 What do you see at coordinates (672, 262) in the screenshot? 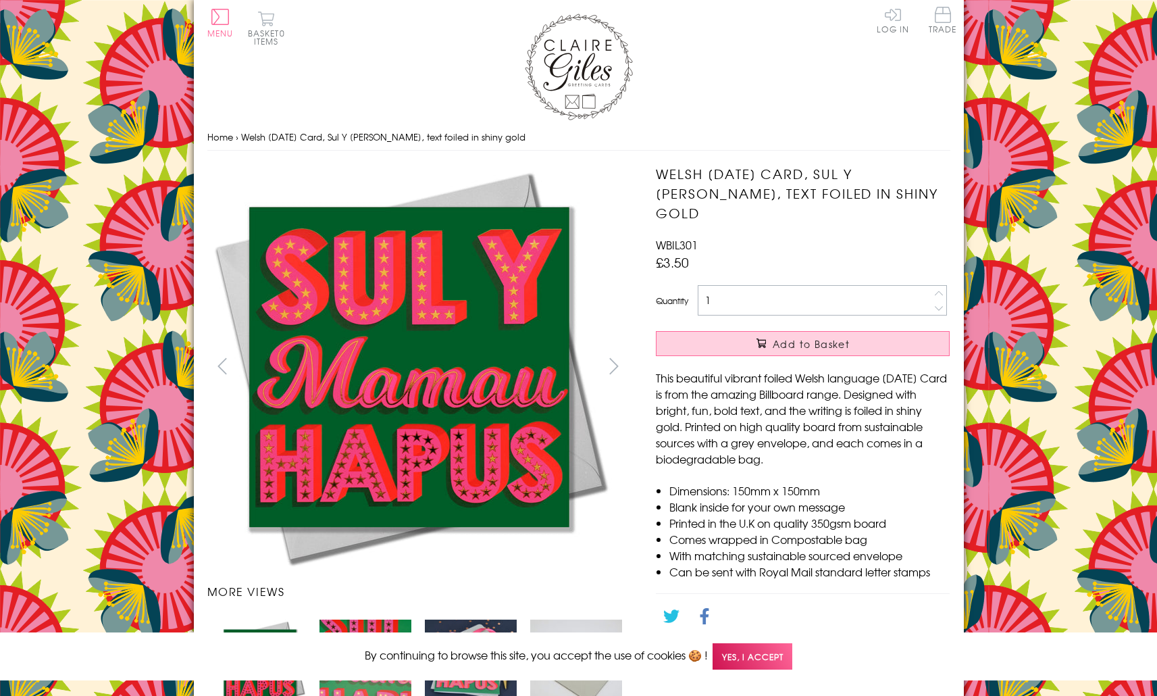
I see `span: £3.50` at bounding box center [672, 262].